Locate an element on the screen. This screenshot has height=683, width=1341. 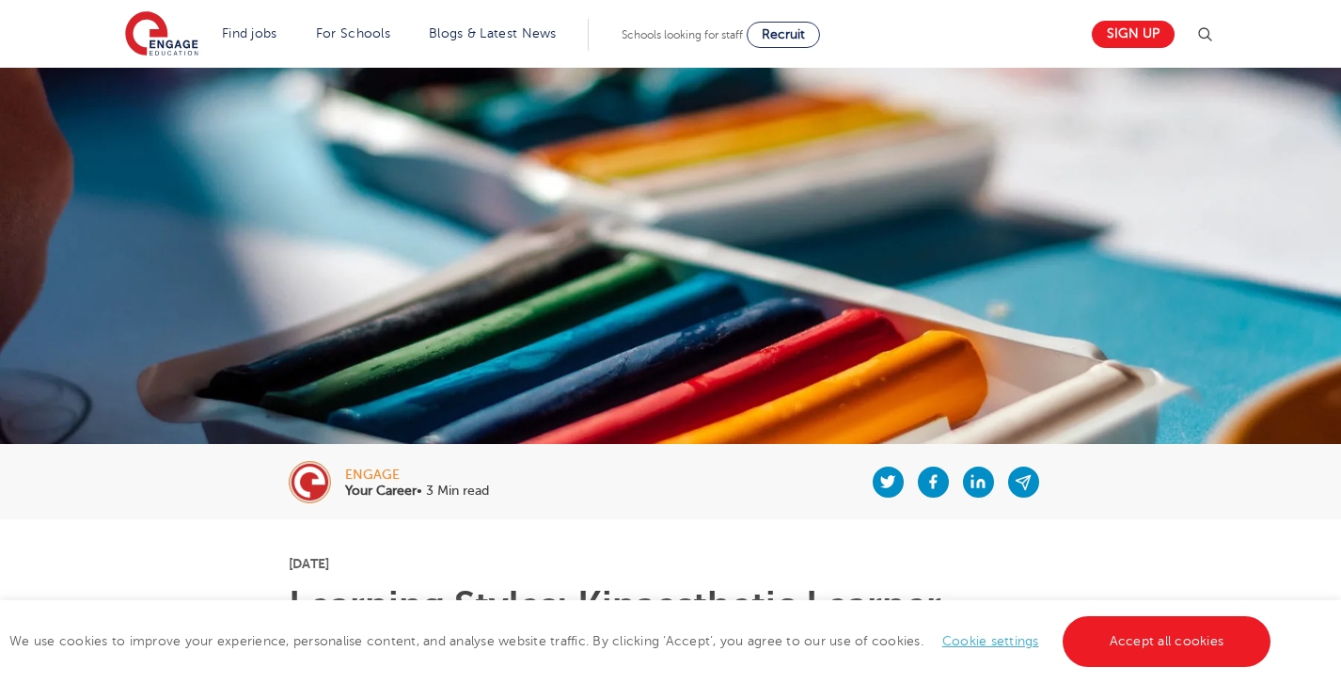
span: Schools looking for staff is located at coordinates (682, 35).